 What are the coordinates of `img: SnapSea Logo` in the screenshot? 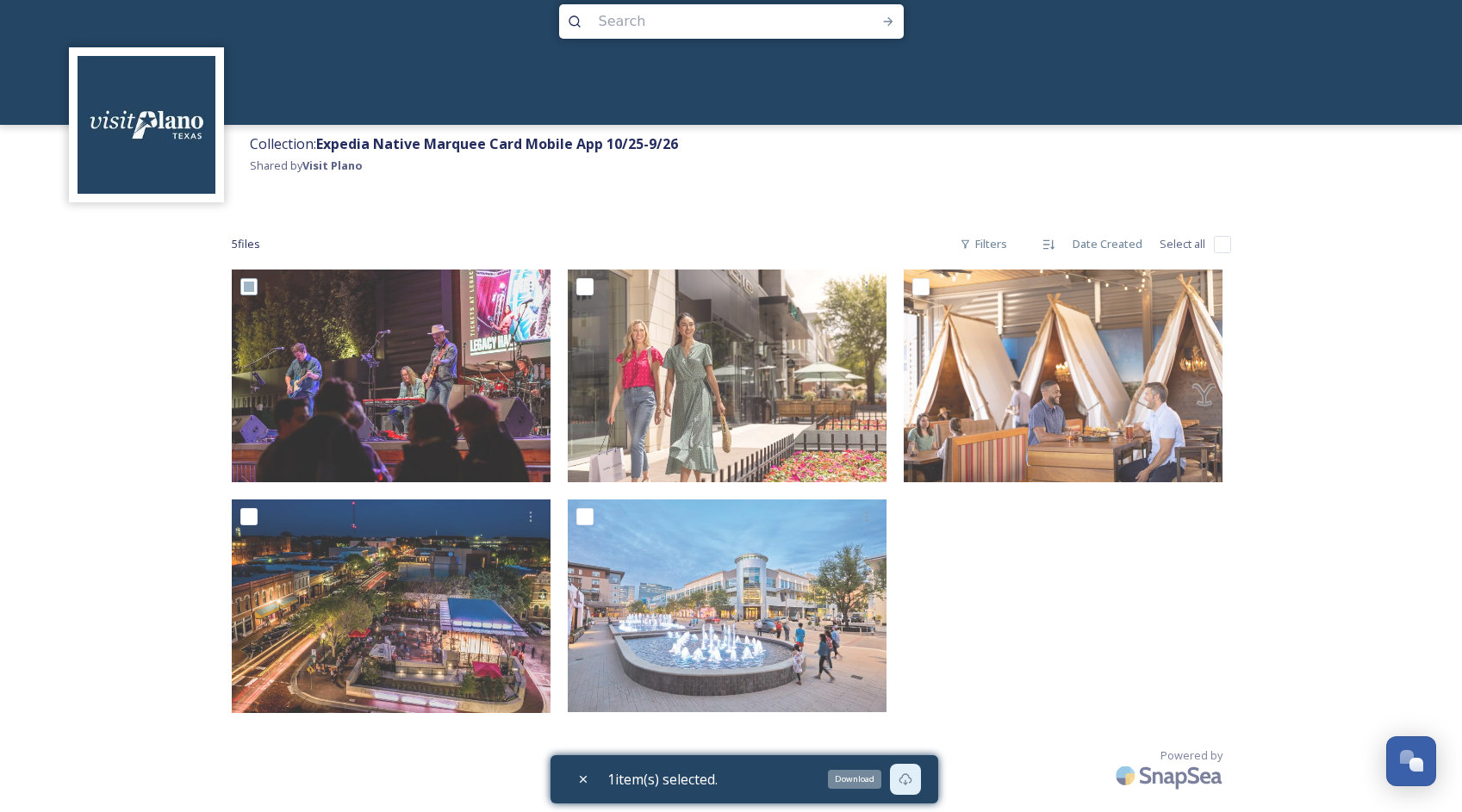 It's located at (1171, 776).